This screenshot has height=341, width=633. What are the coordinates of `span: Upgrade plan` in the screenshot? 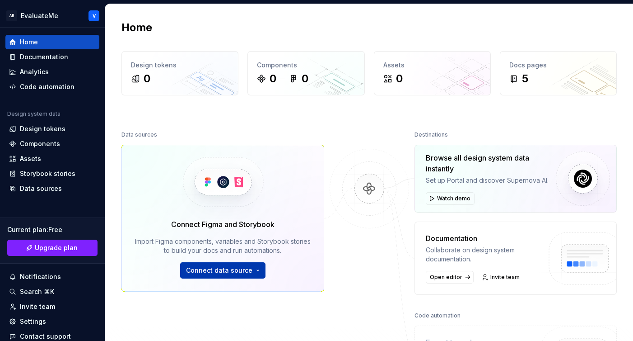 It's located at (56, 248).